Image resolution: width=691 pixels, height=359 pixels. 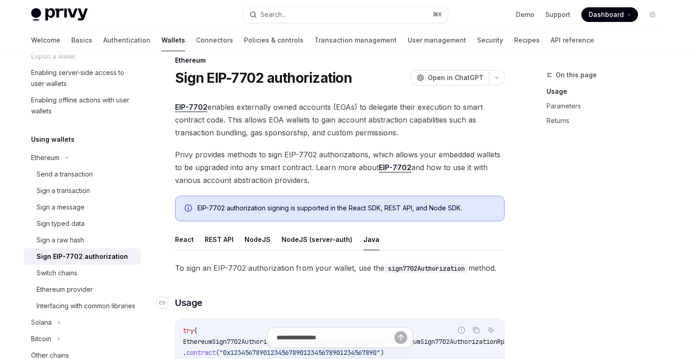 What do you see at coordinates (60, 223) in the screenshot?
I see `div: Sign typed data` at bounding box center [60, 223].